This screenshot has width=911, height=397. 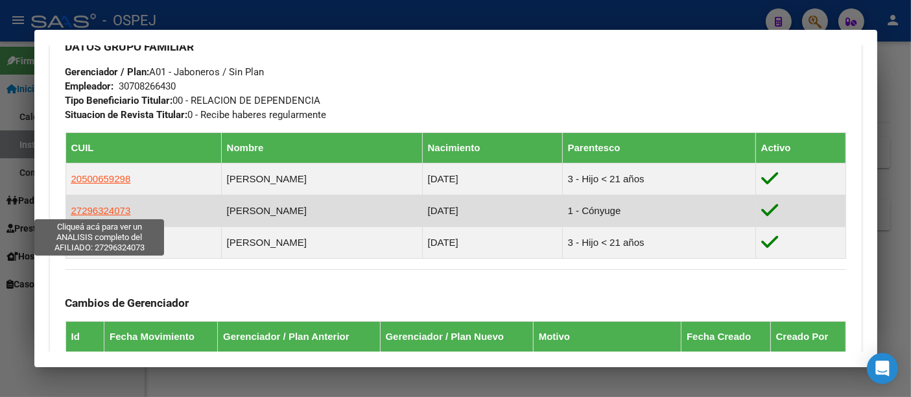 I want to click on th: Nacimiento, so click(x=492, y=148).